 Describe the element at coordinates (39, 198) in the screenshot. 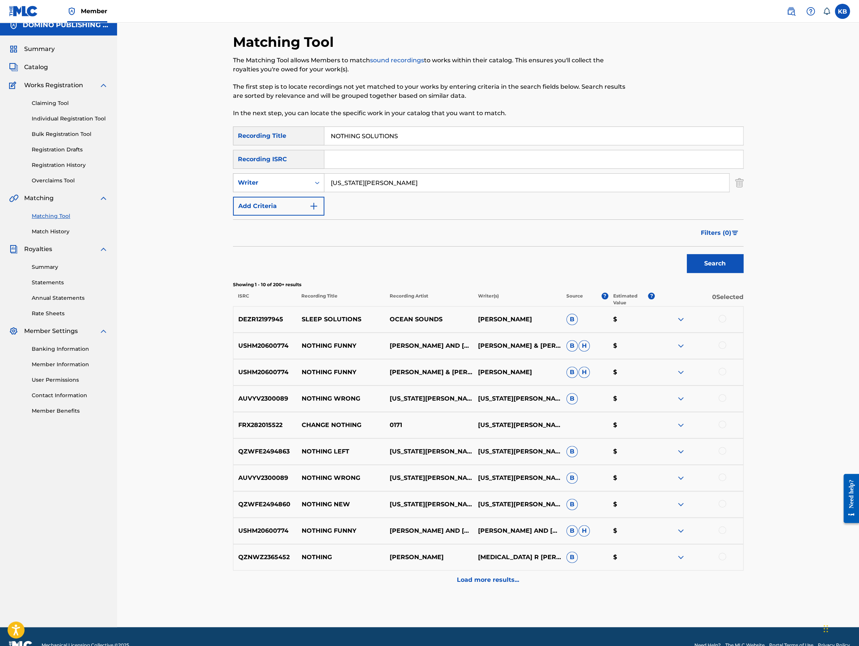

I see `span: Matching` at that location.